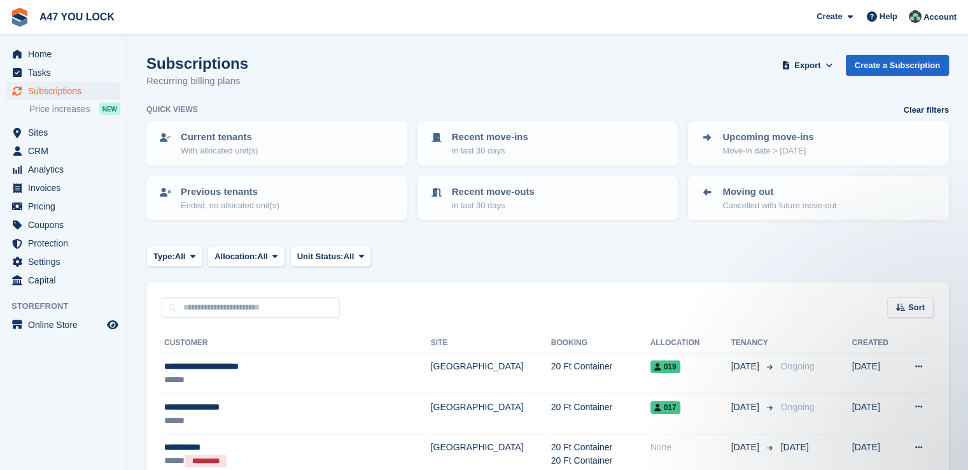 The height and width of the screenshot is (470, 968). What do you see at coordinates (876, 343) in the screenshot?
I see `th: Created` at bounding box center [876, 343].